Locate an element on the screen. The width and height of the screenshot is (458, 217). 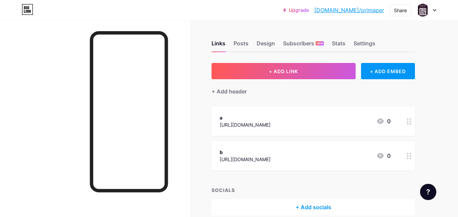
div: Posts is located at coordinates (241, 45).